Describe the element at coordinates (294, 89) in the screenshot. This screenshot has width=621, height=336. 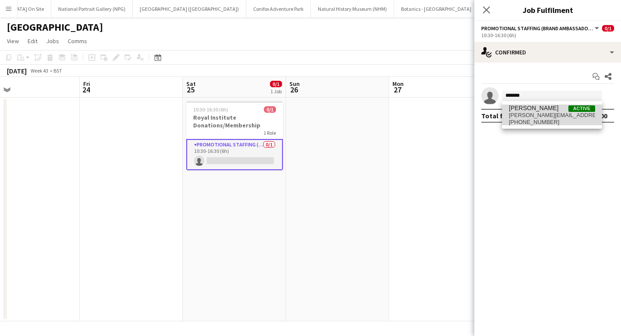
I see `span: 26` at that location.